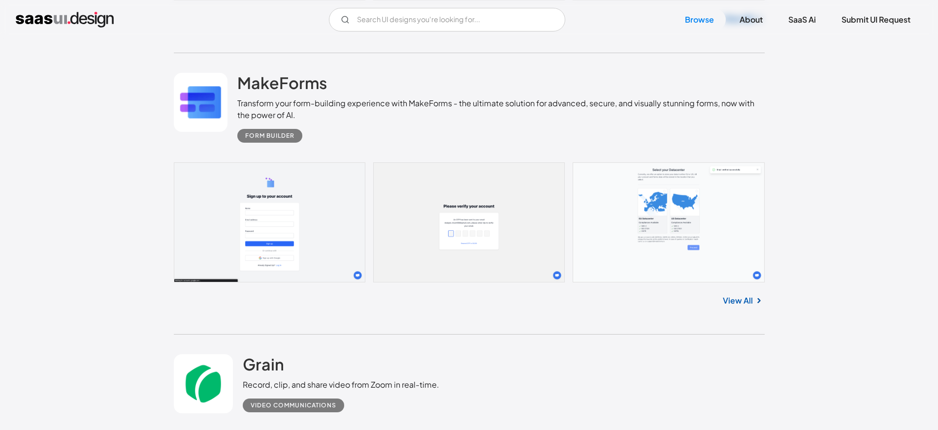 Image resolution: width=938 pixels, height=430 pixels. Describe the element at coordinates (751, 20) in the screenshot. I see `a: About` at that location.